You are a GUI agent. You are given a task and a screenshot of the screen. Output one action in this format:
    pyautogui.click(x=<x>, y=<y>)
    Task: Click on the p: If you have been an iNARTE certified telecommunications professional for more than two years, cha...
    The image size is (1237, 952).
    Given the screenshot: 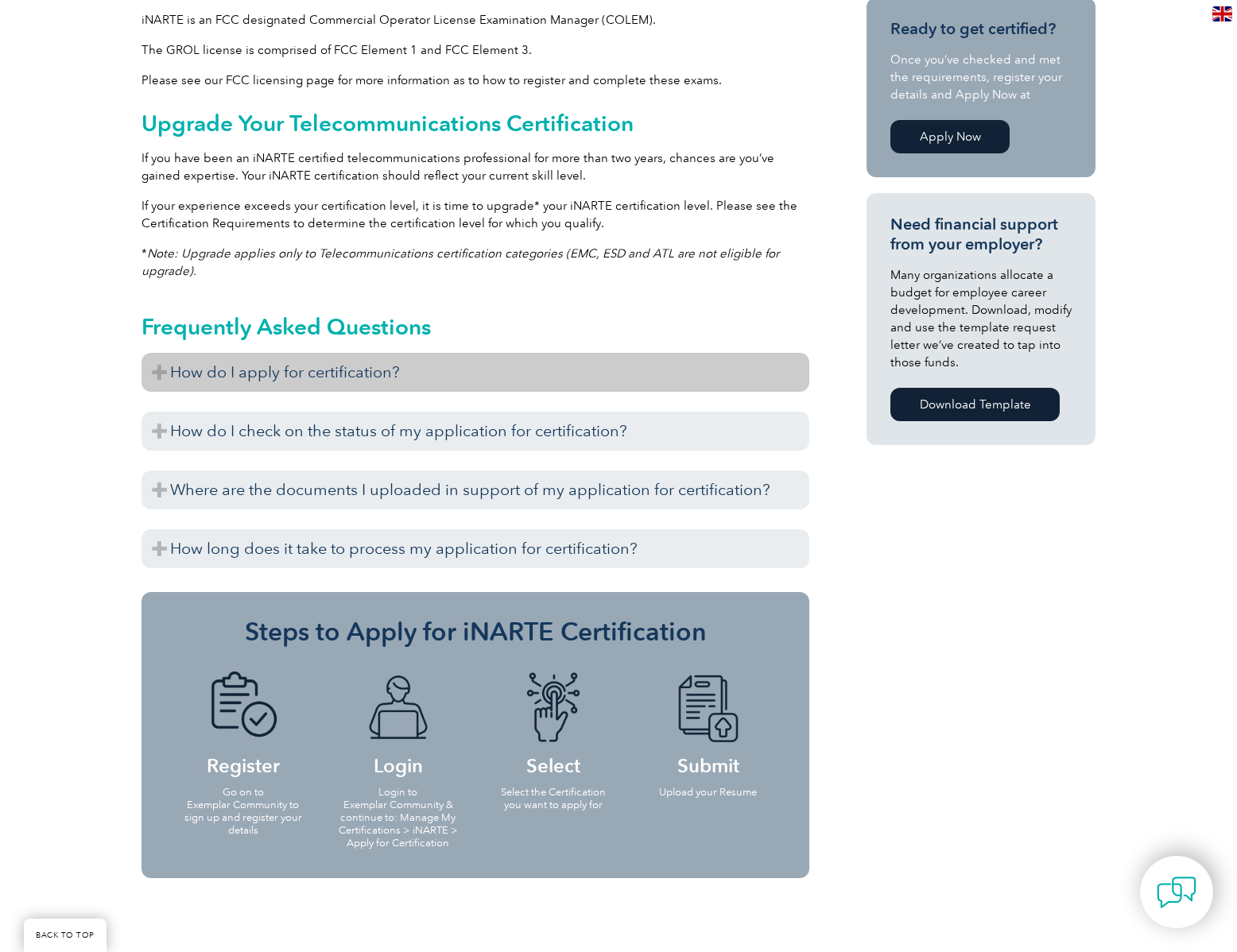 What is the action you would take?
    pyautogui.click(x=475, y=167)
    